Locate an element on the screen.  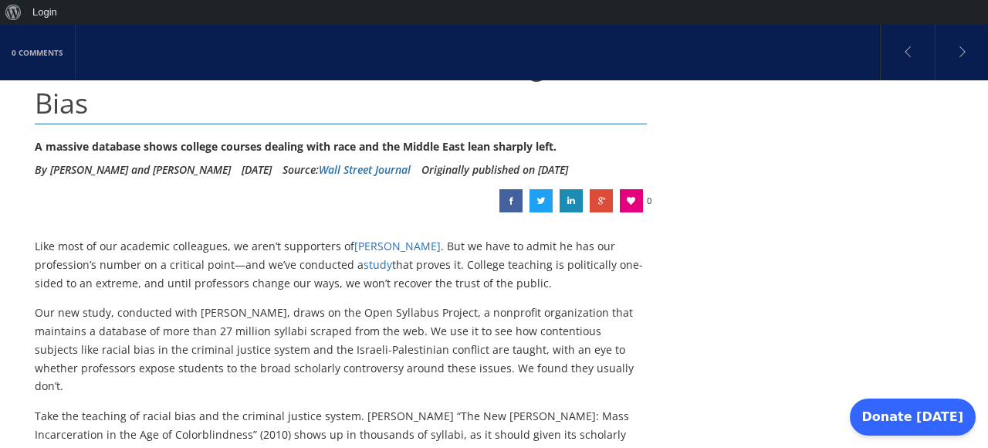
p: Like most of our academic colleagues, we aren’t supporters of . But we have to admit he has our p... is located at coordinates (340, 264).